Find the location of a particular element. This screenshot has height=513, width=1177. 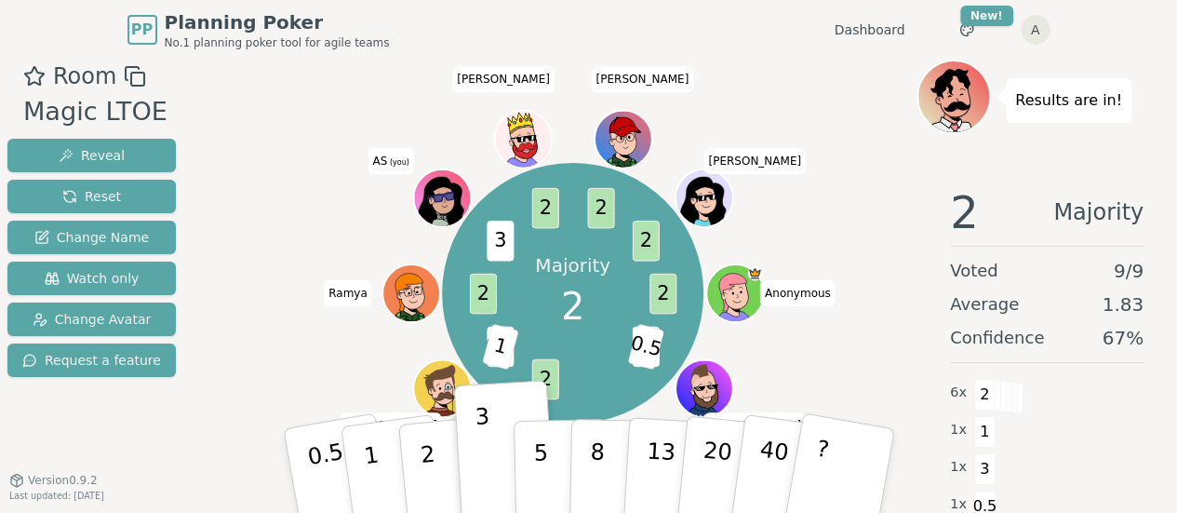

span: Average is located at coordinates (985, 304).